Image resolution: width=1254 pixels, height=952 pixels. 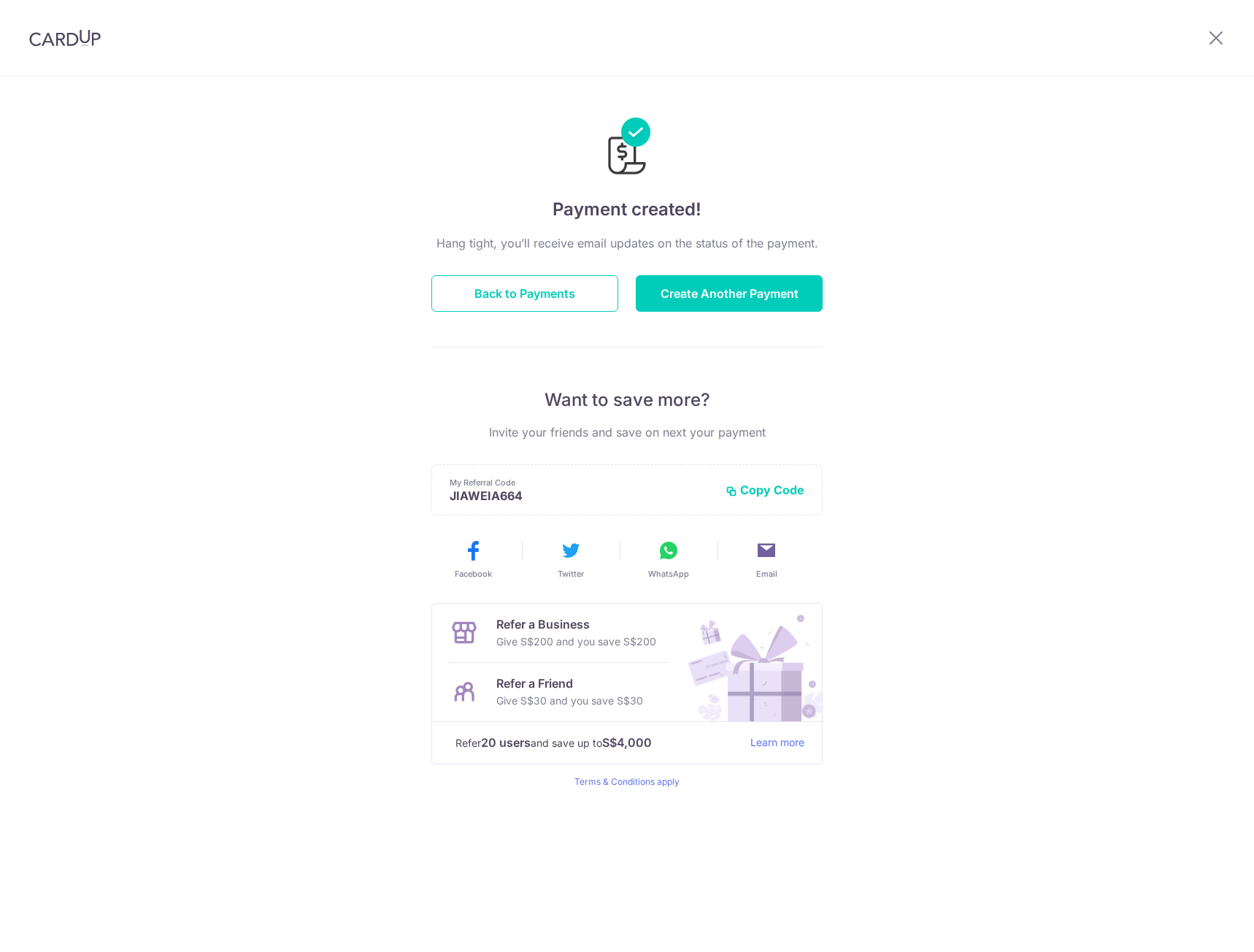 What do you see at coordinates (571, 559) in the screenshot?
I see `button: Twitter` at bounding box center [571, 559].